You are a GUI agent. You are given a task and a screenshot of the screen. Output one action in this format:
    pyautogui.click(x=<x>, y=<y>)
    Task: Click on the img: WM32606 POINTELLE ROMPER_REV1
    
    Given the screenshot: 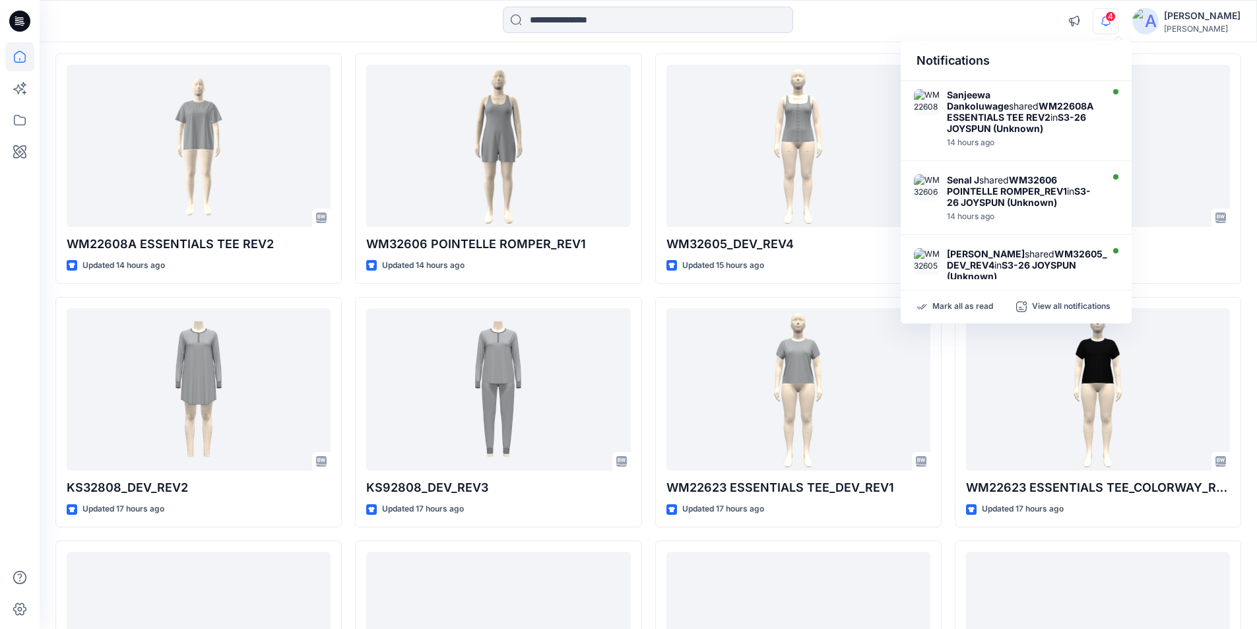 What is the action you would take?
    pyautogui.click(x=927, y=187)
    